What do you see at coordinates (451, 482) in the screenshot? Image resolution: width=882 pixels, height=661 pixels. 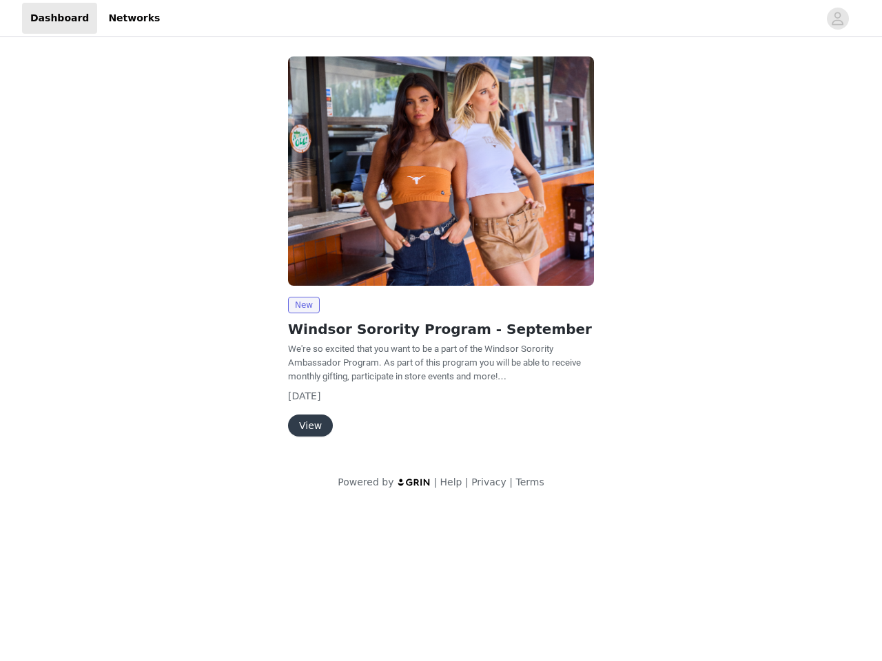 I see `a: Help` at bounding box center [451, 482].